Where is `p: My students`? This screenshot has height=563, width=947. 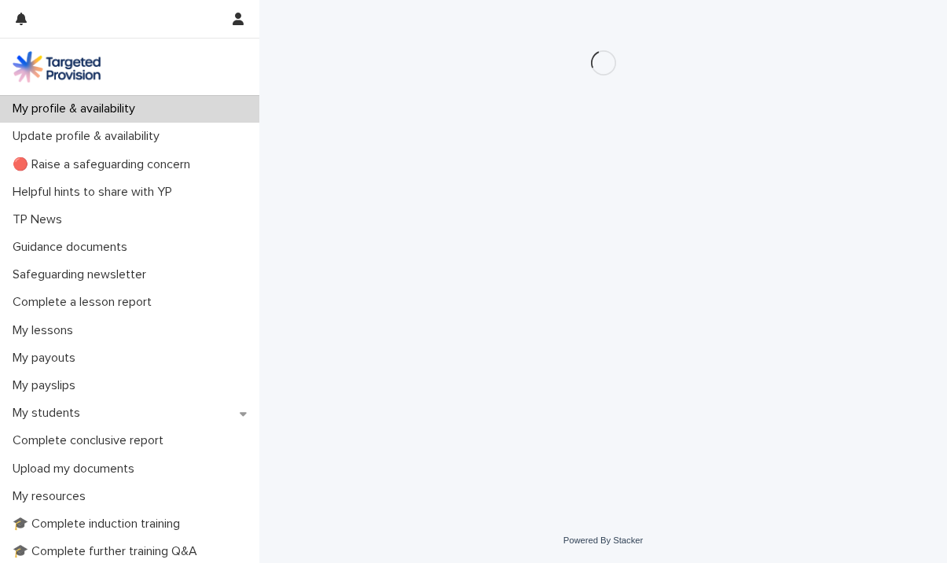 p: My students is located at coordinates (50, 413).